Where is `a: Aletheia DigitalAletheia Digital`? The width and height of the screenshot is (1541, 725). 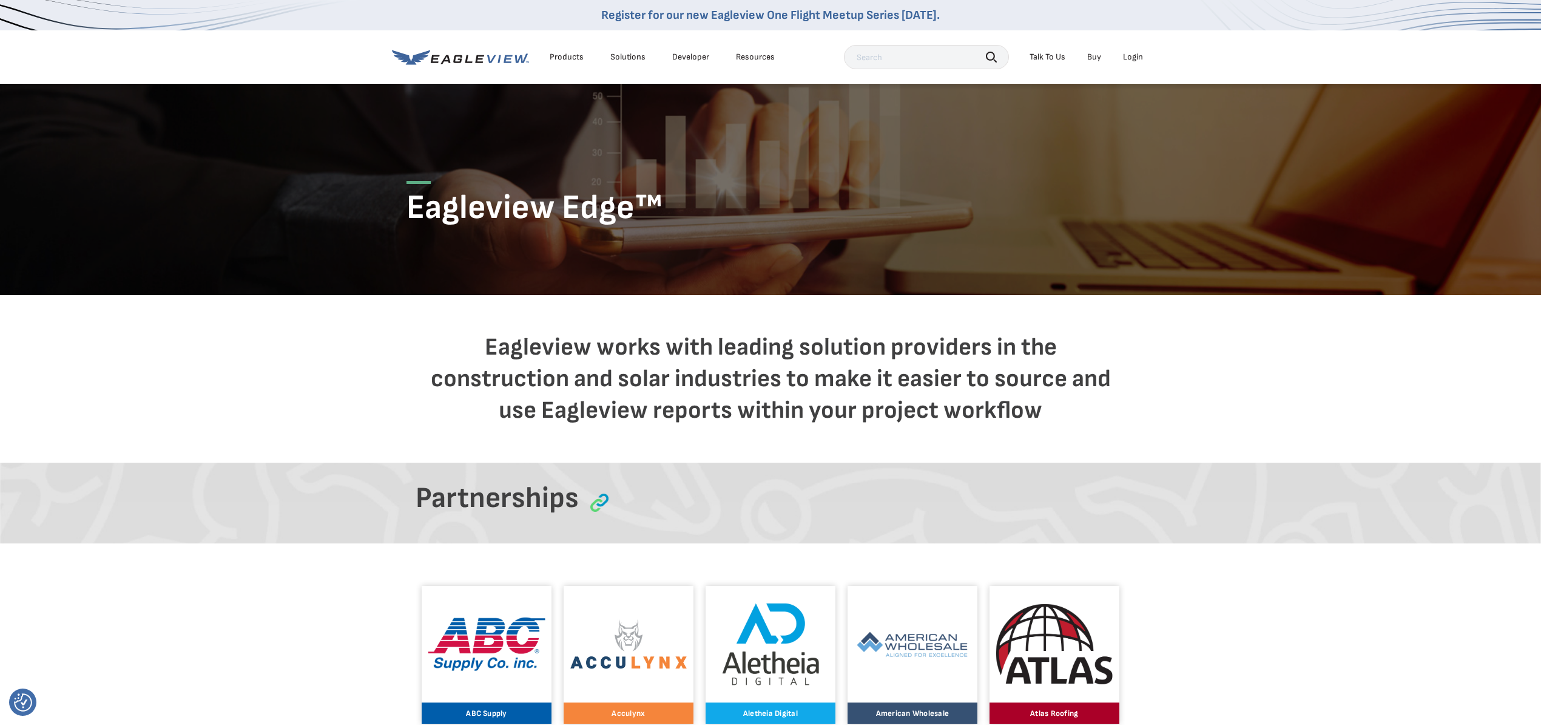
a: Aletheia DigitalAletheia Digital is located at coordinates (771, 655).